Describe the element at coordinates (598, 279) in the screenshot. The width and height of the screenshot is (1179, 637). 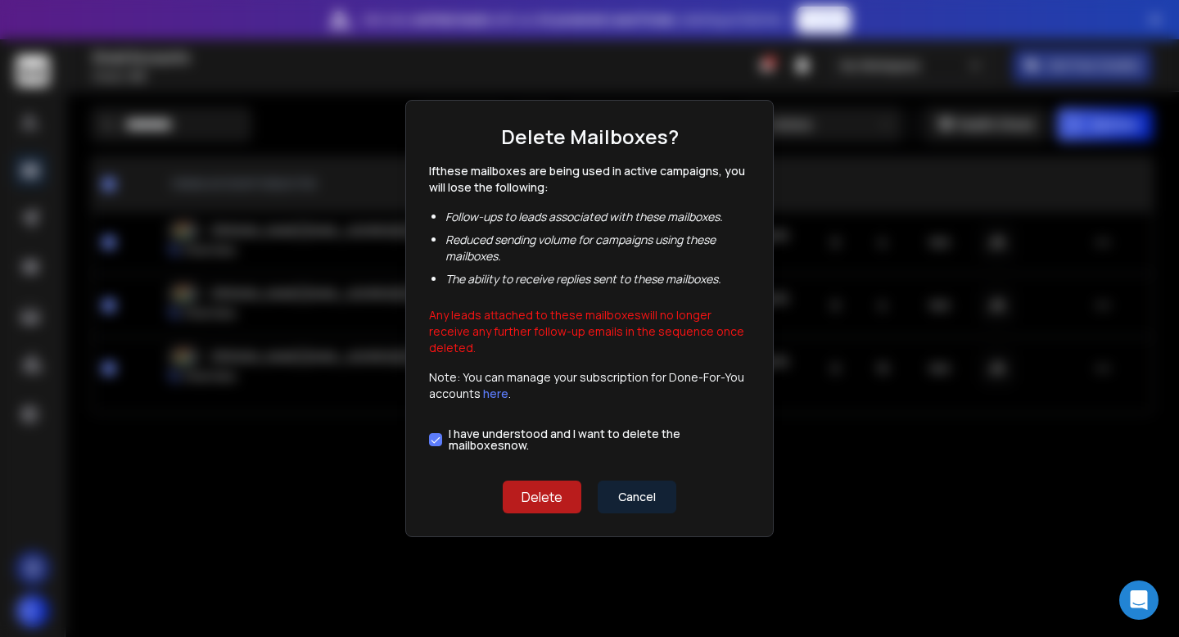
I see `li: The ability to receive replies sent to these mailboxes .` at that location.